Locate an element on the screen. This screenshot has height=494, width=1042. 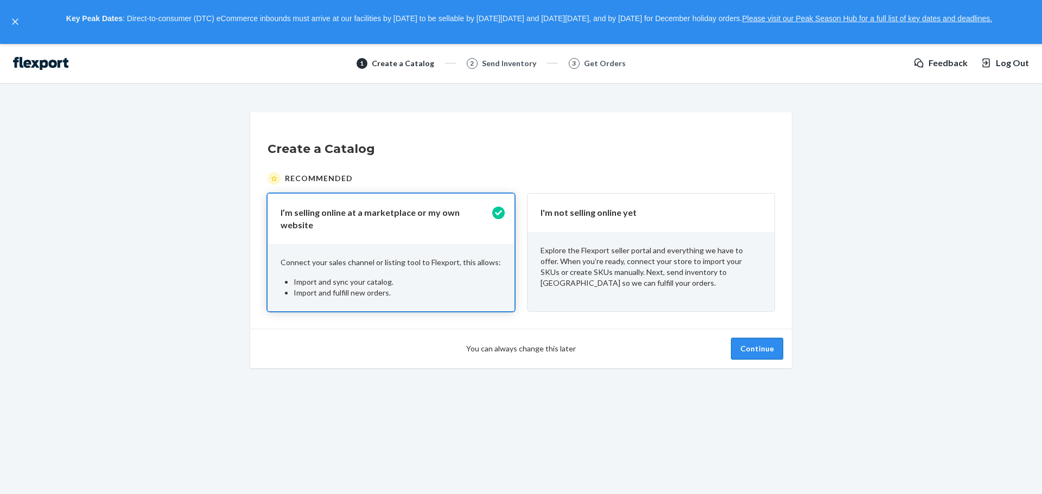
button: close, is located at coordinates (15, 22).